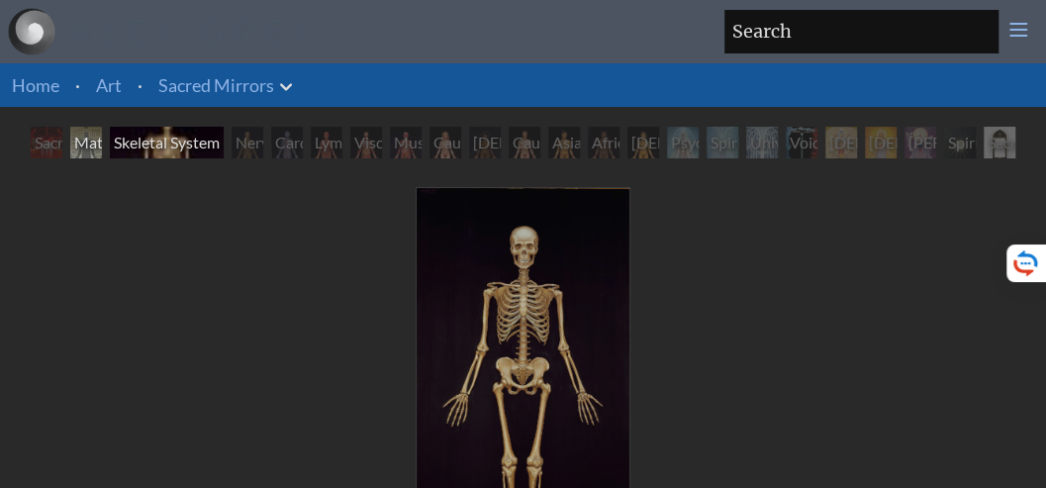  What do you see at coordinates (287, 142) in the screenshot?
I see `div: Cardiovascular System` at bounding box center [287, 142].